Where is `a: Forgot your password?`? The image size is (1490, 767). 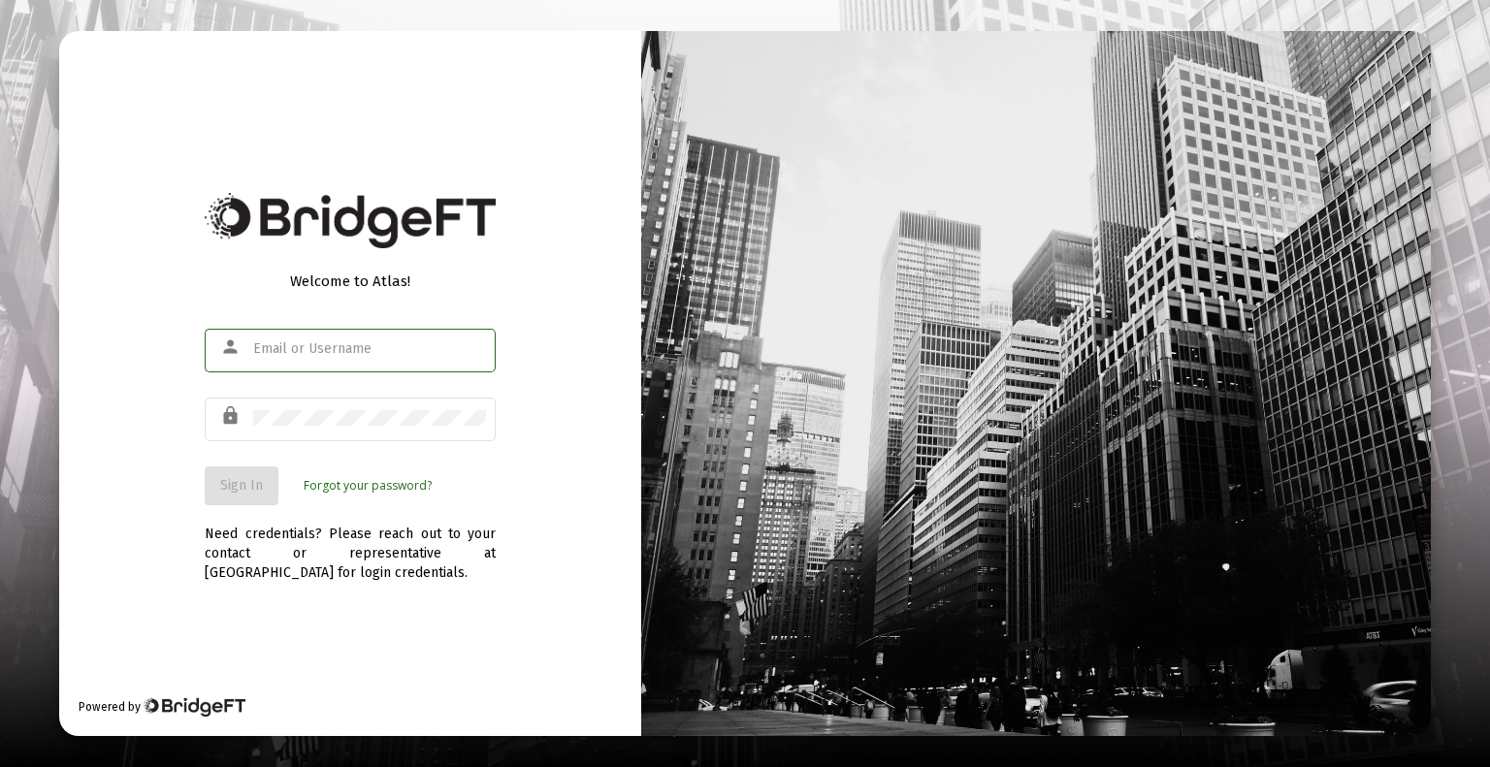 a: Forgot your password? is located at coordinates (368, 486).